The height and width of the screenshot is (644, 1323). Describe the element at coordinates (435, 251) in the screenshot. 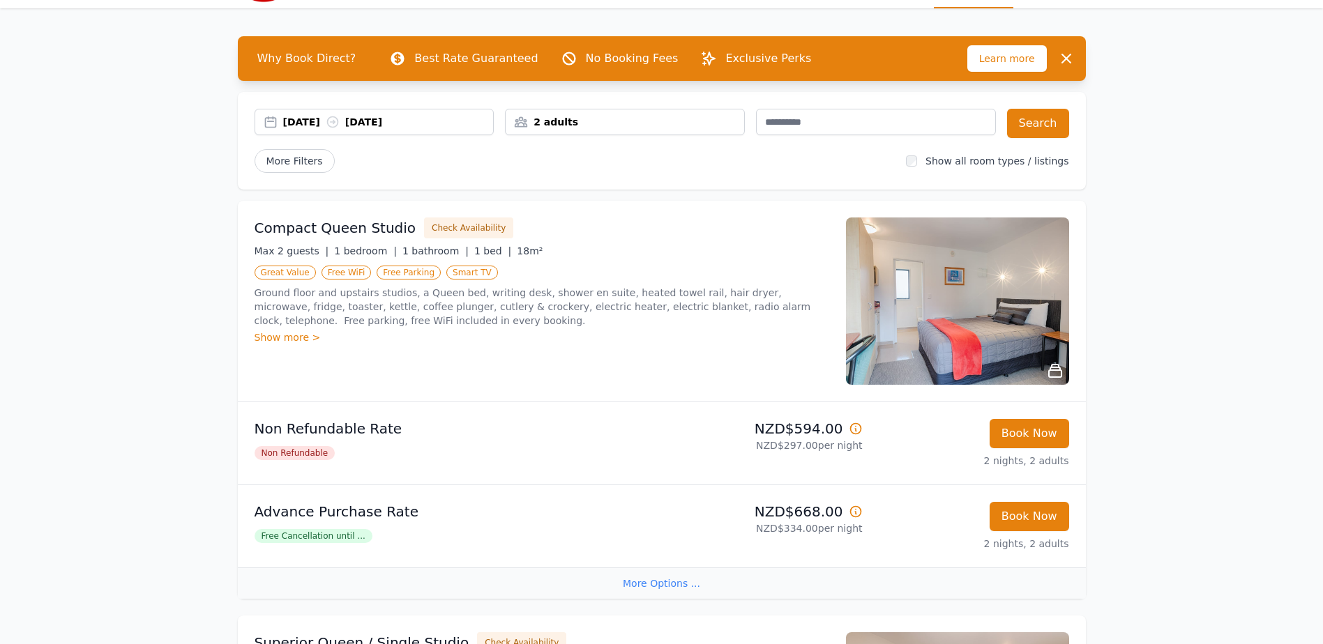

I see `span: 1 bathroom |` at that location.